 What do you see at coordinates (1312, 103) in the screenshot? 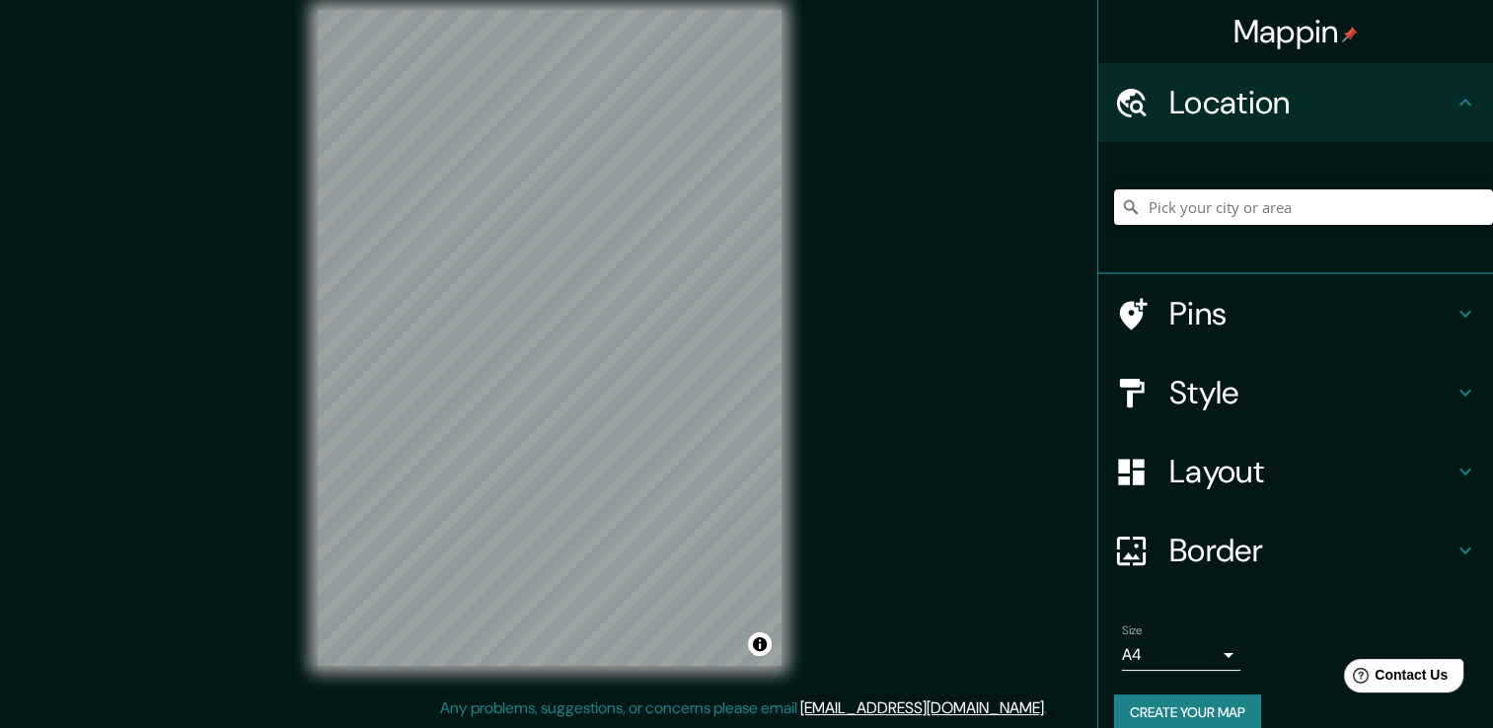
I see `h4: Location` at bounding box center [1312, 103].